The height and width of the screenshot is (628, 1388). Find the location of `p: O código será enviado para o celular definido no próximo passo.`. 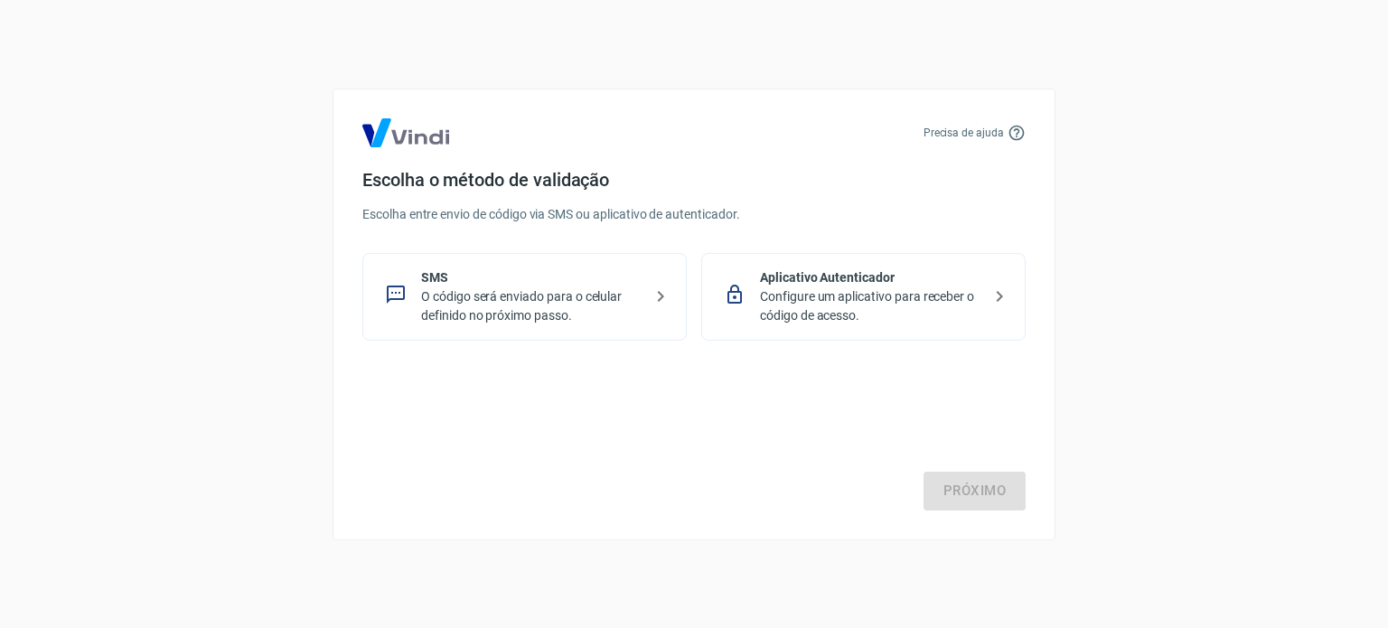

p: O código será enviado para o celular definido no próximo passo. is located at coordinates (532, 306).